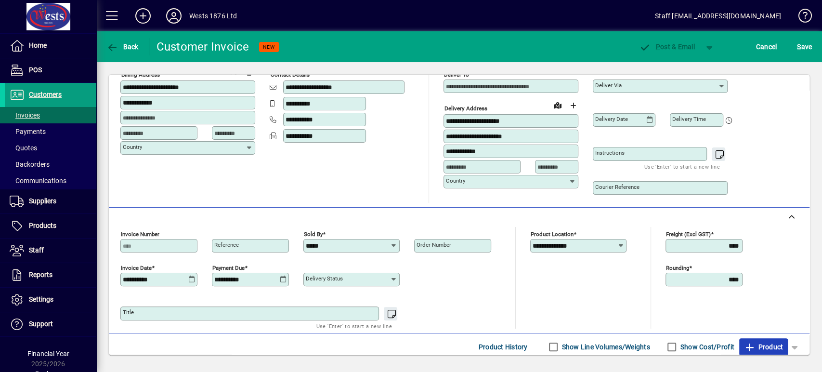  I want to click on span: ost & Email, so click(667, 47).